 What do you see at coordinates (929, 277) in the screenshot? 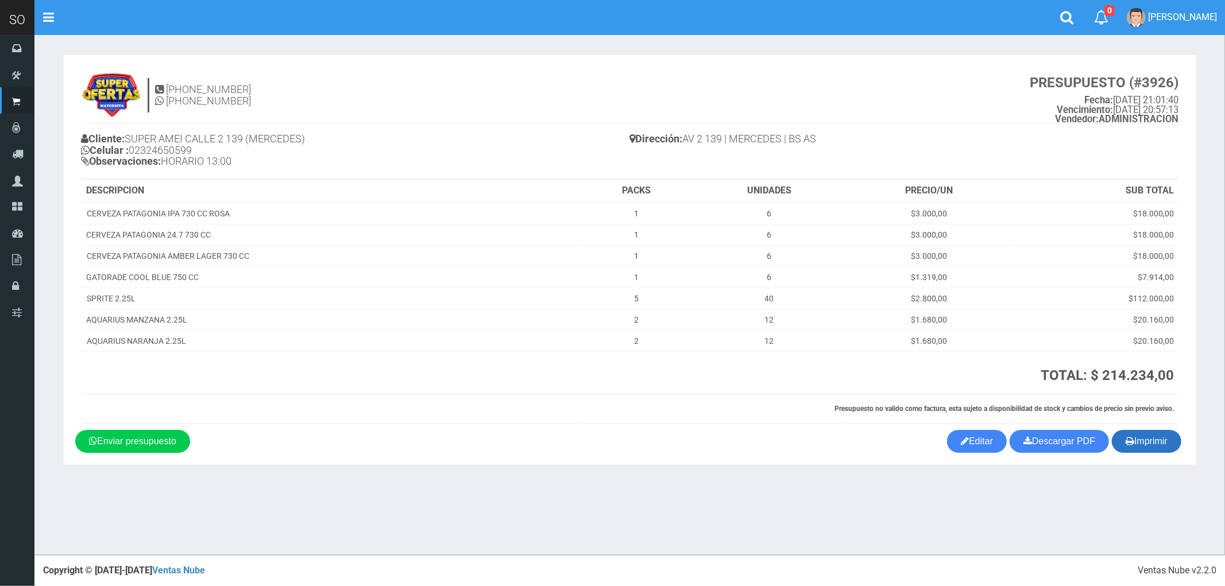
I see `td: $1.319,00` at bounding box center [929, 277].